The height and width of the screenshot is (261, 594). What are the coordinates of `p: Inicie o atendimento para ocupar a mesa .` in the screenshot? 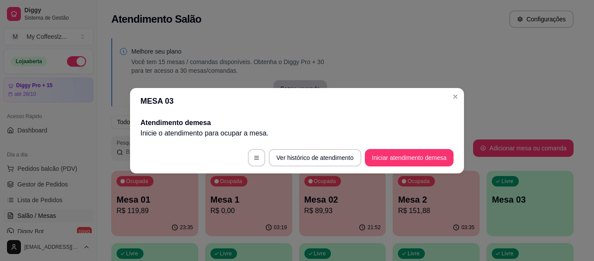 It's located at (297, 133).